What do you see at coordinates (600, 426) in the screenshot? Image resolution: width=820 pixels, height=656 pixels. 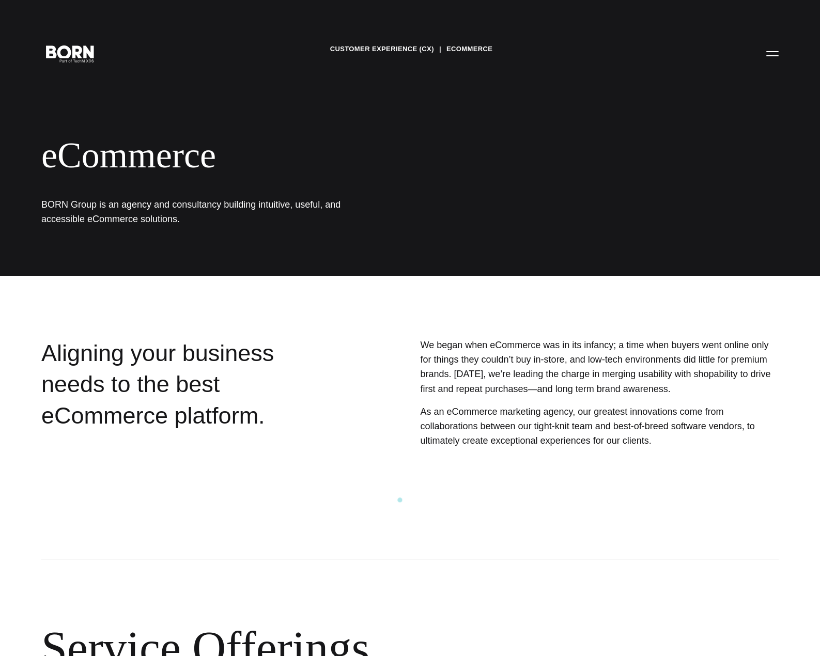 I see `p: As an eCommerce marketing agency, our greatest innovations come from collaborations between our t...` at bounding box center [600, 426].